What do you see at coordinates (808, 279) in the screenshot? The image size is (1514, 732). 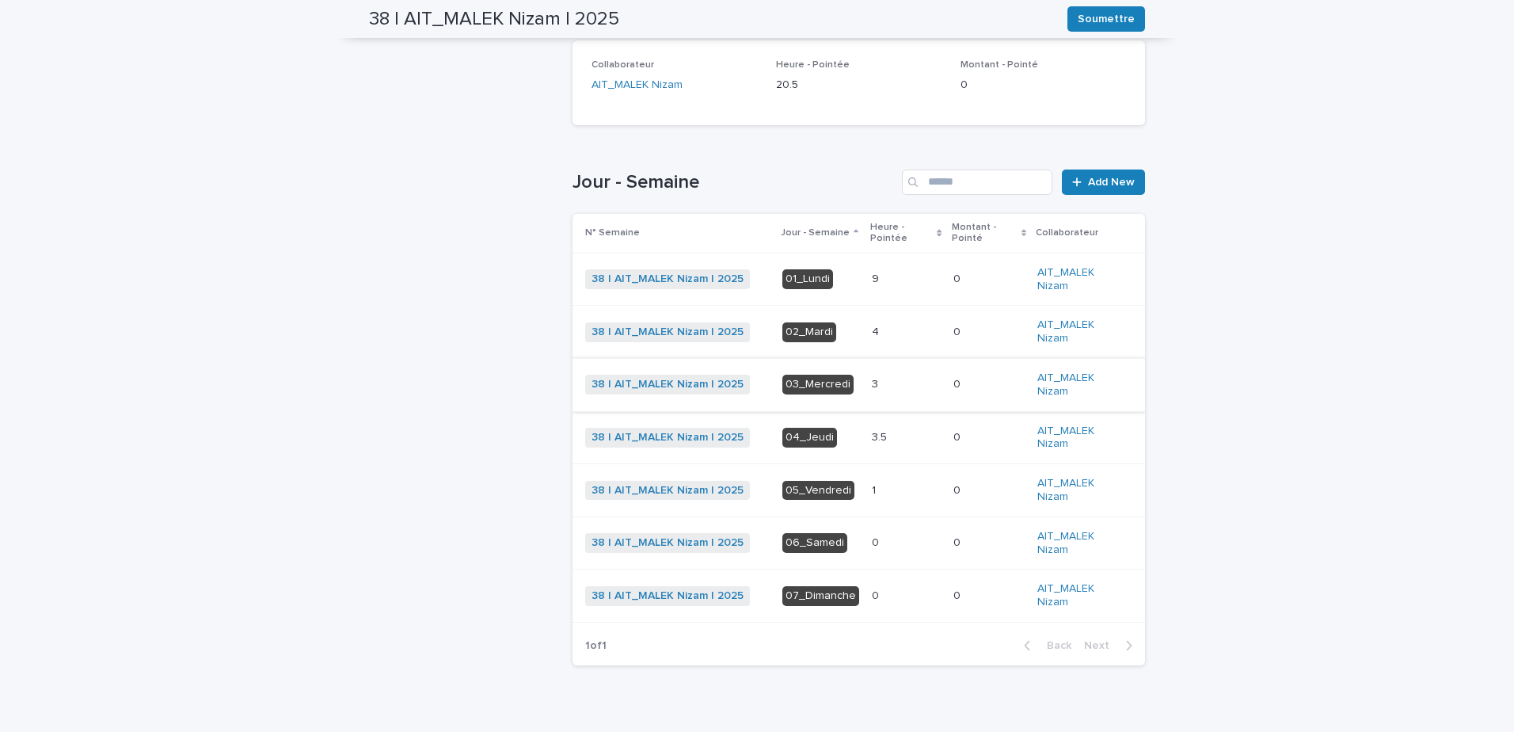 I see `div: 01_Lundi` at bounding box center [808, 279].